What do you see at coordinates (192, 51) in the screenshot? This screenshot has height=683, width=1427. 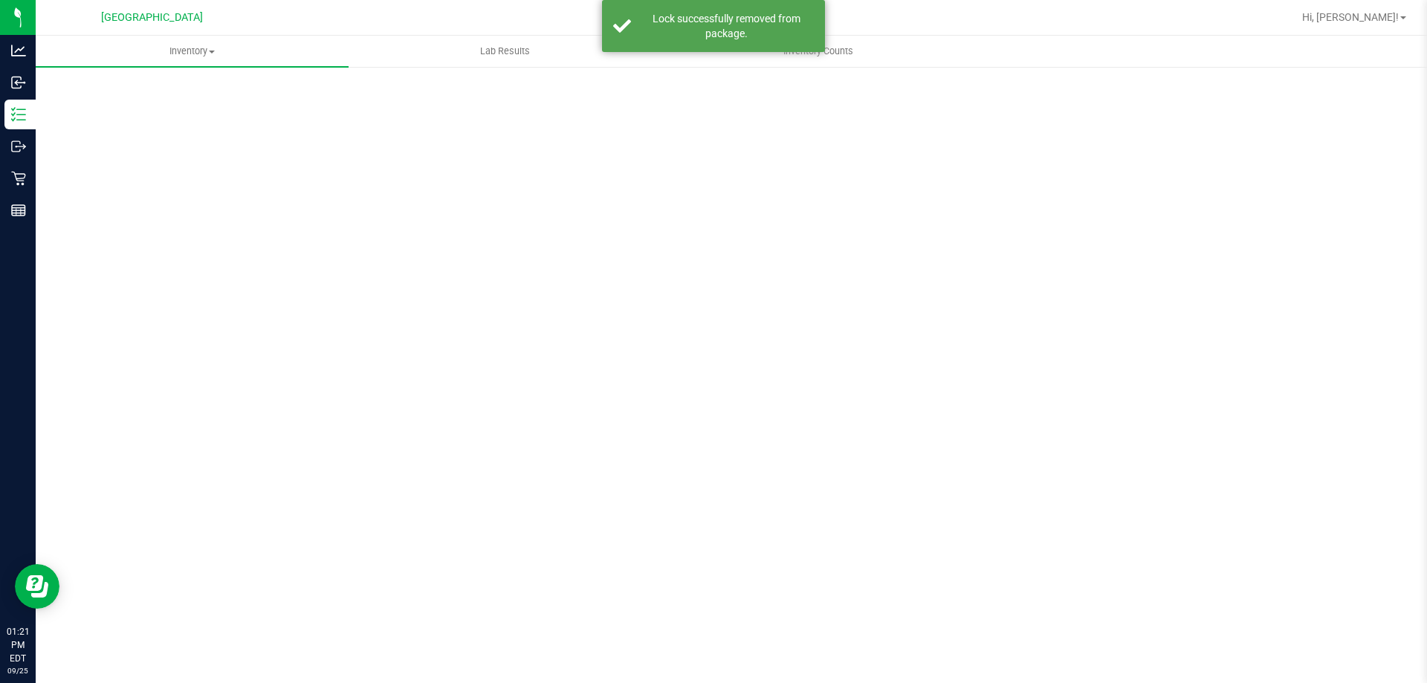 I see `a: Inventory` at bounding box center [192, 51].